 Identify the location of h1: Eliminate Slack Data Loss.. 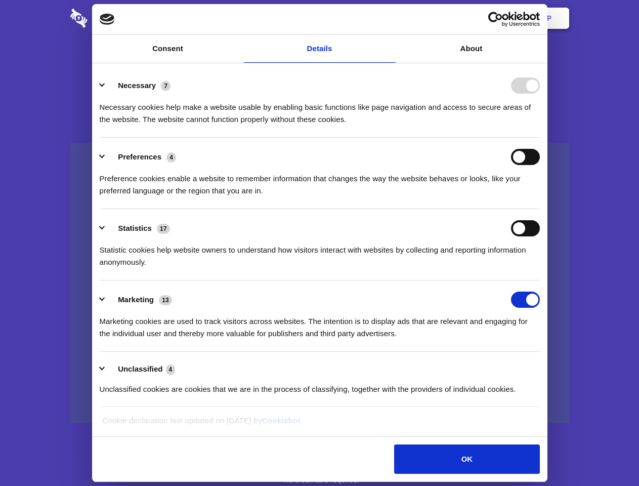
(320, 64).